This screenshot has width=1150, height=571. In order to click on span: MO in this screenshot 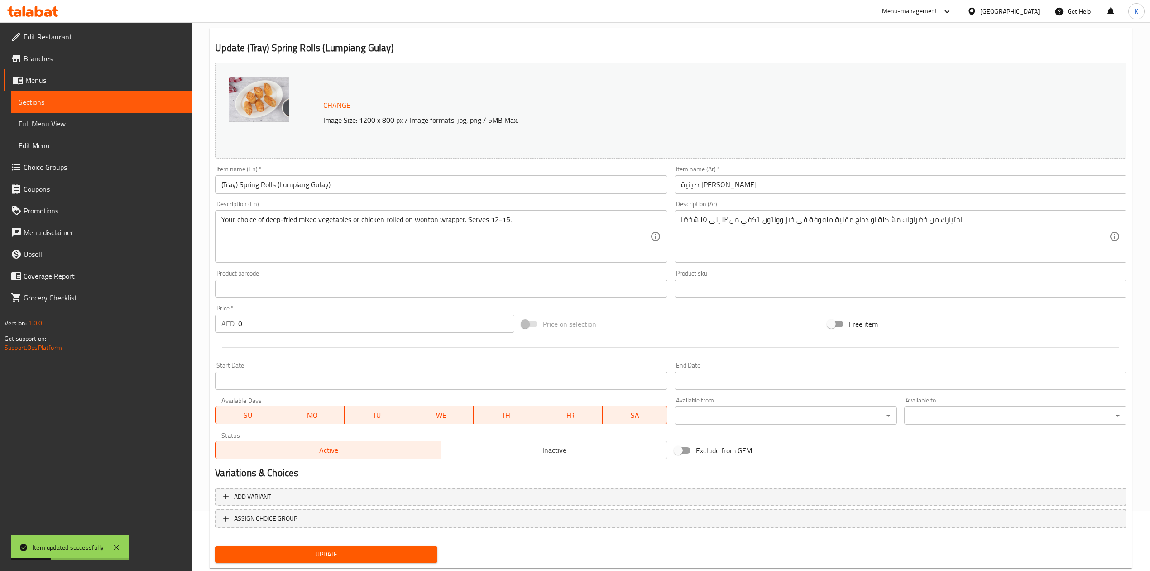, I will do `click(312, 415)`.